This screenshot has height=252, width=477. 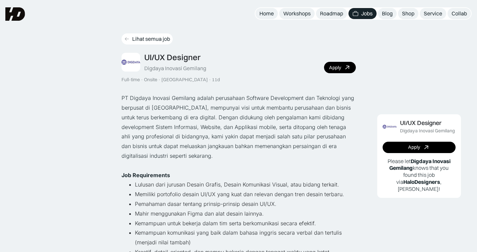 What do you see at coordinates (147, 39) in the screenshot?
I see `a: Lihat semua job` at bounding box center [147, 39].